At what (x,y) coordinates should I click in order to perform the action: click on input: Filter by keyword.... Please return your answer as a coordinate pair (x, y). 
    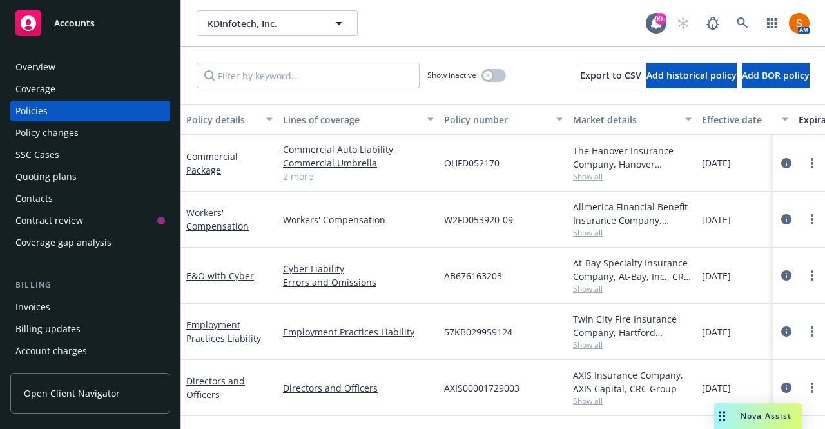
    Looking at the image, I should click on (308, 75).